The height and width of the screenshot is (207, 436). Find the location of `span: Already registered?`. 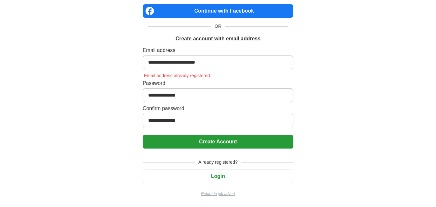

span: Already registered? is located at coordinates (218, 162).